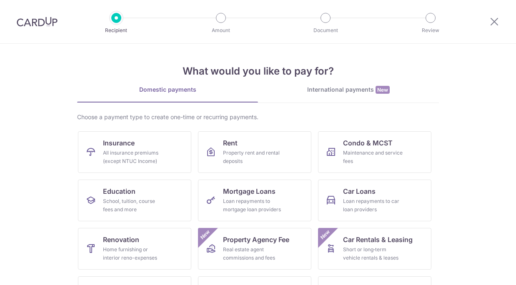 The width and height of the screenshot is (516, 285). What do you see at coordinates (133, 206) in the screenshot?
I see `div: School, tuition, course fees and more` at bounding box center [133, 206].